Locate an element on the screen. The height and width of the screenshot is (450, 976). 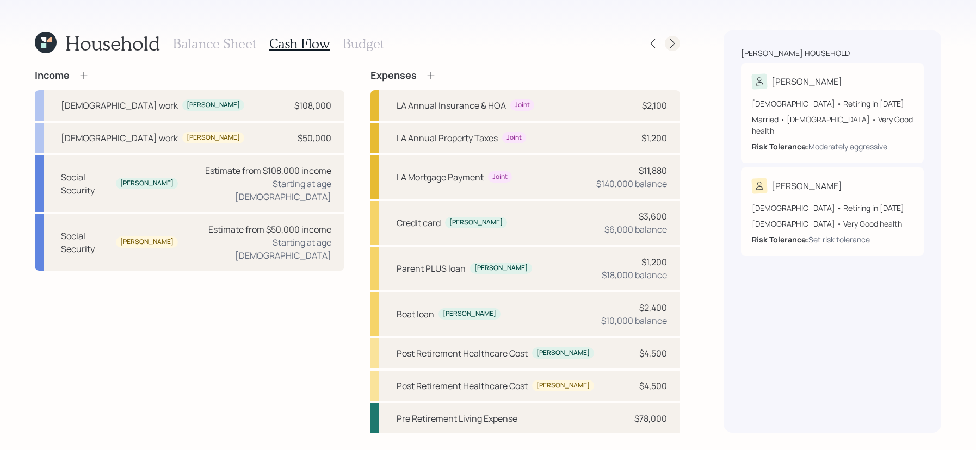
div: $140,000 balance is located at coordinates (631, 184).